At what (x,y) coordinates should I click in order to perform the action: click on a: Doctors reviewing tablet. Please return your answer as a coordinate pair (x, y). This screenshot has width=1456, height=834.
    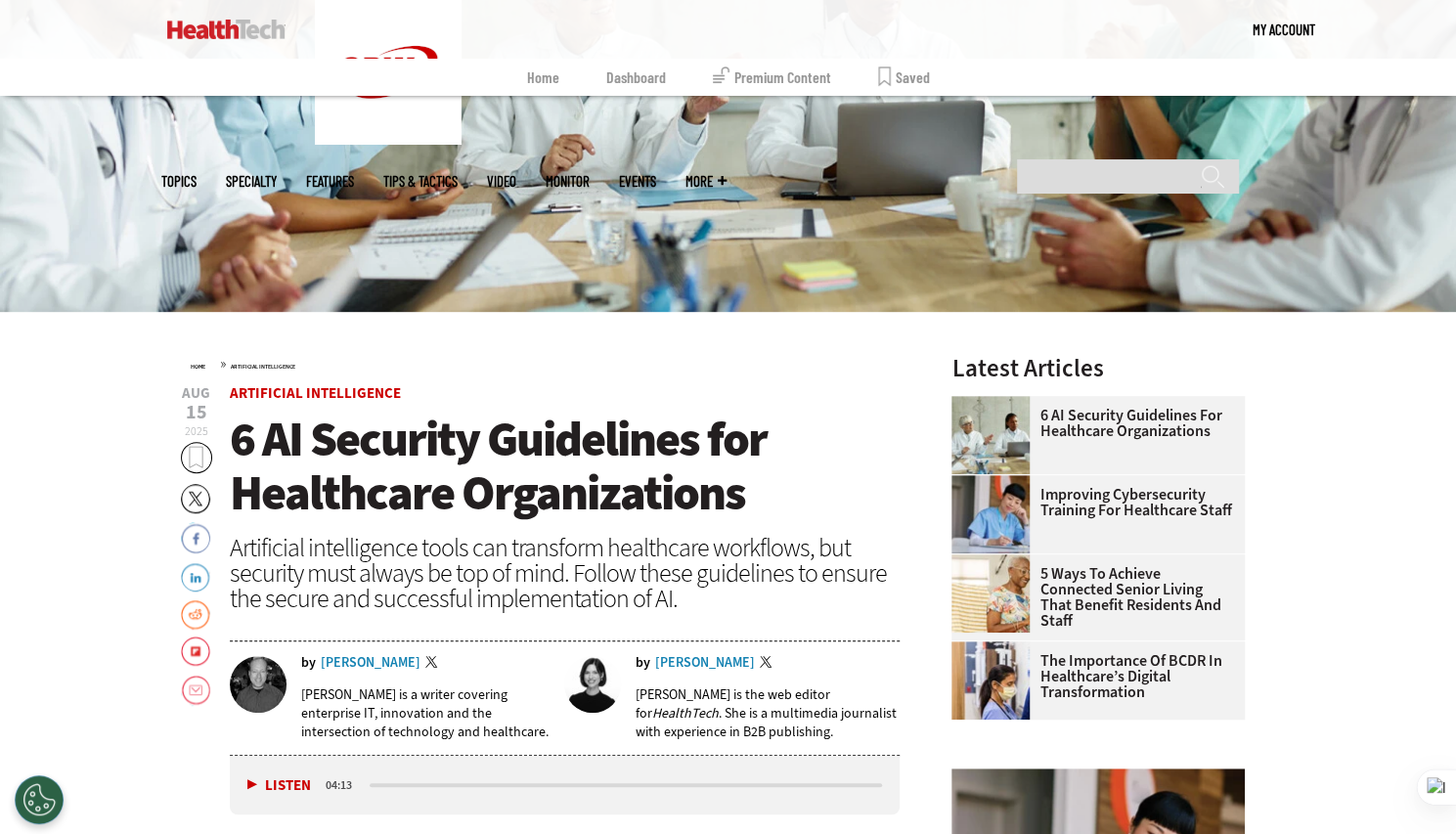
    Looking at the image, I should click on (995, 649).